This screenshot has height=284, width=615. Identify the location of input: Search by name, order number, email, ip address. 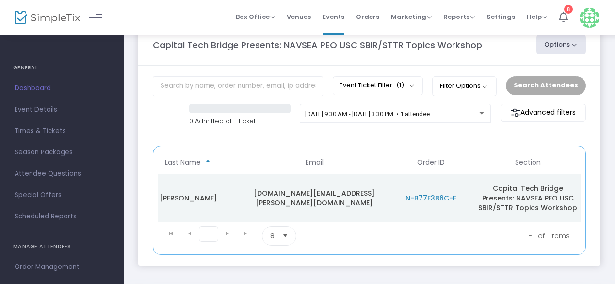
(238, 86).